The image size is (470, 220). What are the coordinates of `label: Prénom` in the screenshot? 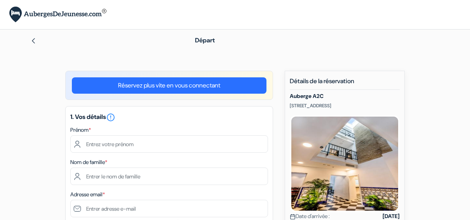 It's located at (80, 130).